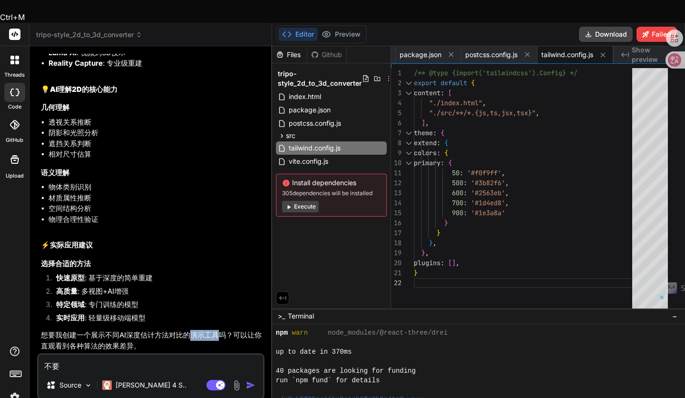  What do you see at coordinates (314, 352) in the screenshot?
I see `span: up to date in 370ms` at bounding box center [314, 352].